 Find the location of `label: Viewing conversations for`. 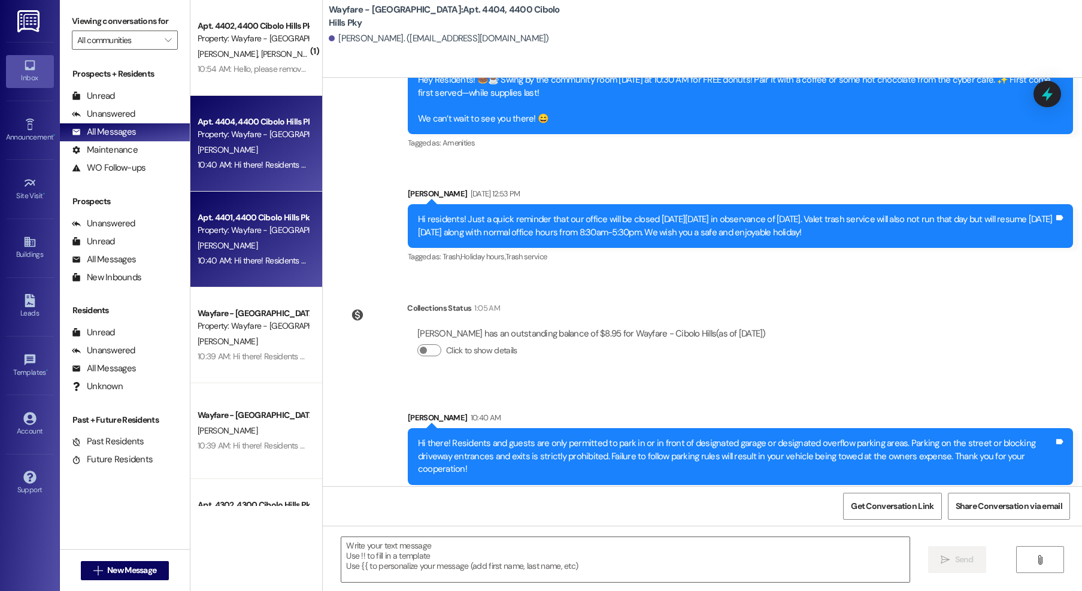

label: Viewing conversations for is located at coordinates (125, 21).